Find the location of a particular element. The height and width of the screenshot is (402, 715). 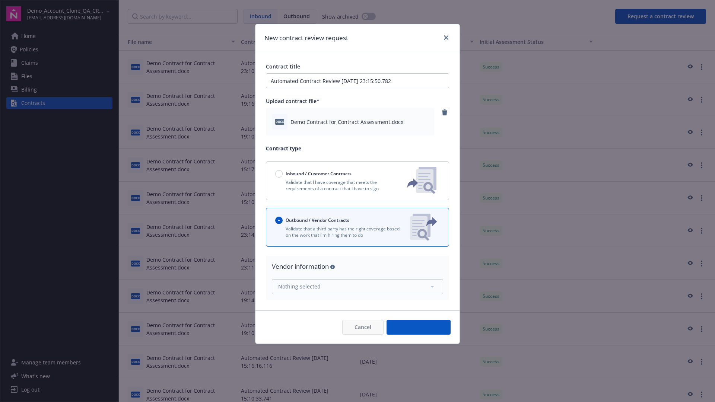

p: Validate that a third party has the right coverage based on the work that I'm hiring them to do is located at coordinates (340, 232).